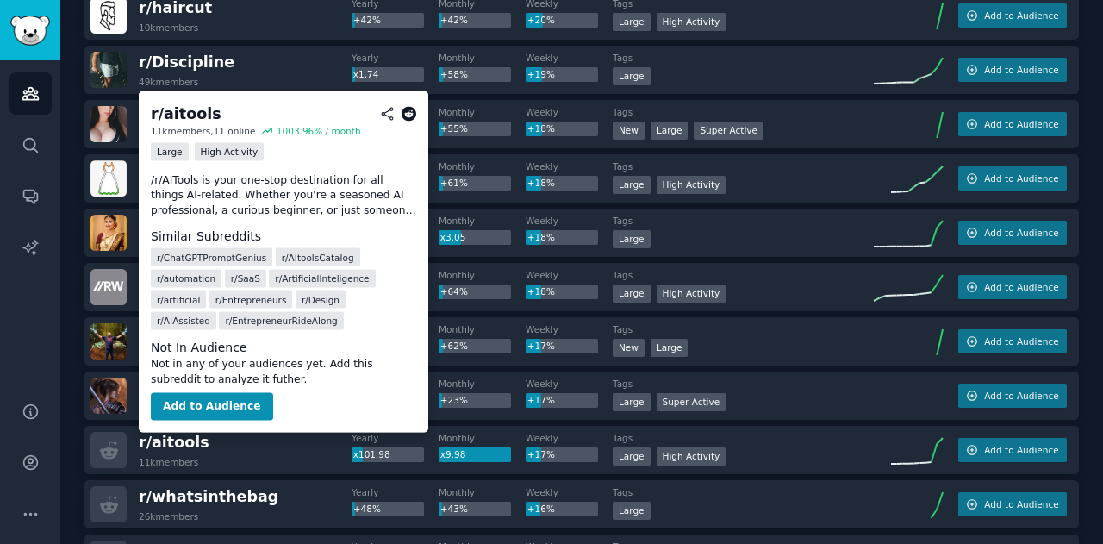 Image resolution: width=1103 pixels, height=544 pixels. I want to click on span: +62%, so click(454, 346).